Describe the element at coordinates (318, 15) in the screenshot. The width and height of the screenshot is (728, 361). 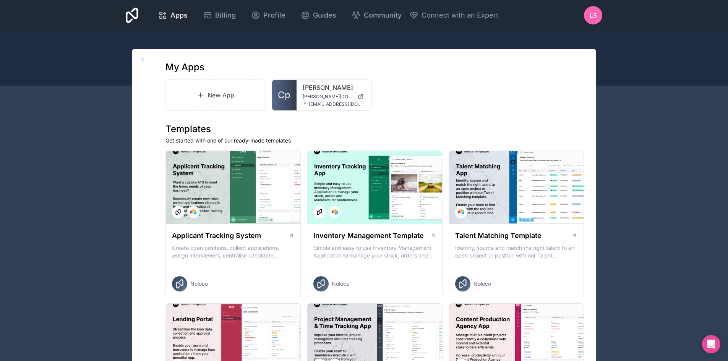
I see `a: Guides` at that location.